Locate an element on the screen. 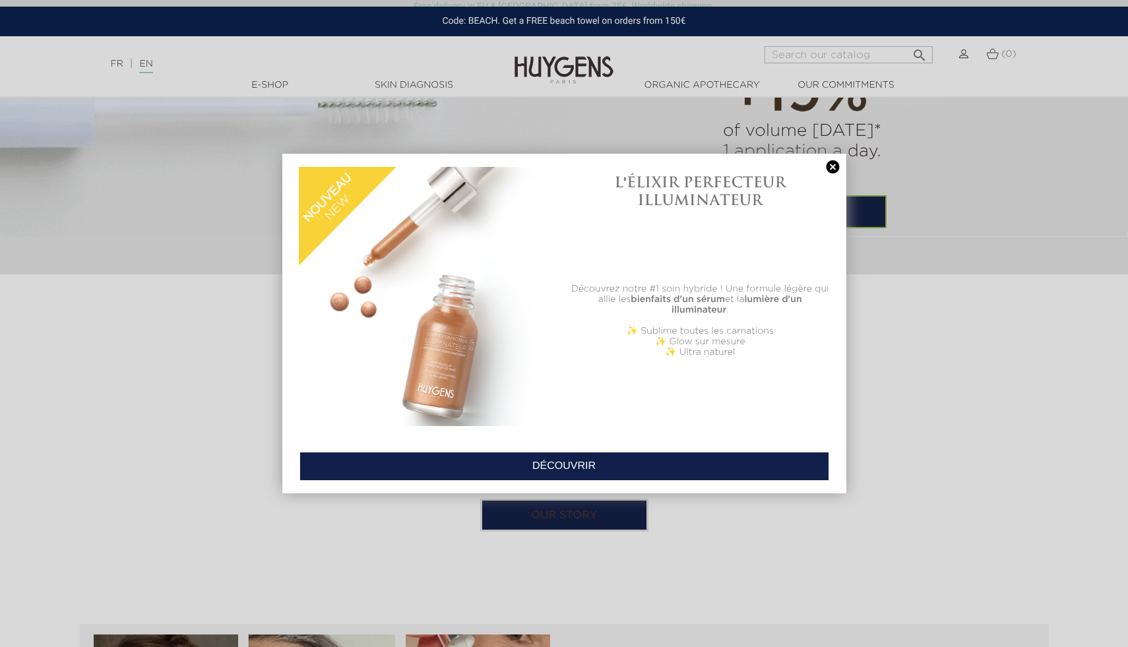 Image resolution: width=1128 pixels, height=647 pixels. p: ✨ Ultra naturel is located at coordinates (700, 352).